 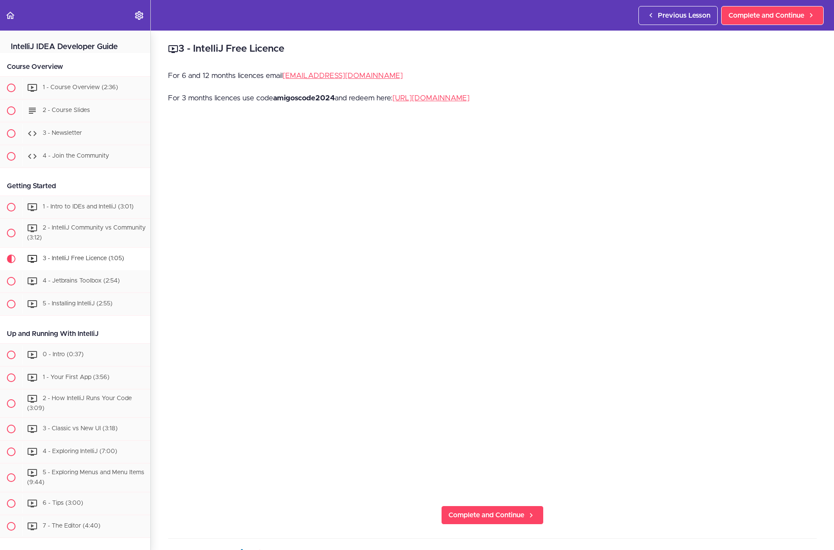 What do you see at coordinates (80, 429) in the screenshot?
I see `span: 3 - Classic vs New UI (3:18)` at bounding box center [80, 429].